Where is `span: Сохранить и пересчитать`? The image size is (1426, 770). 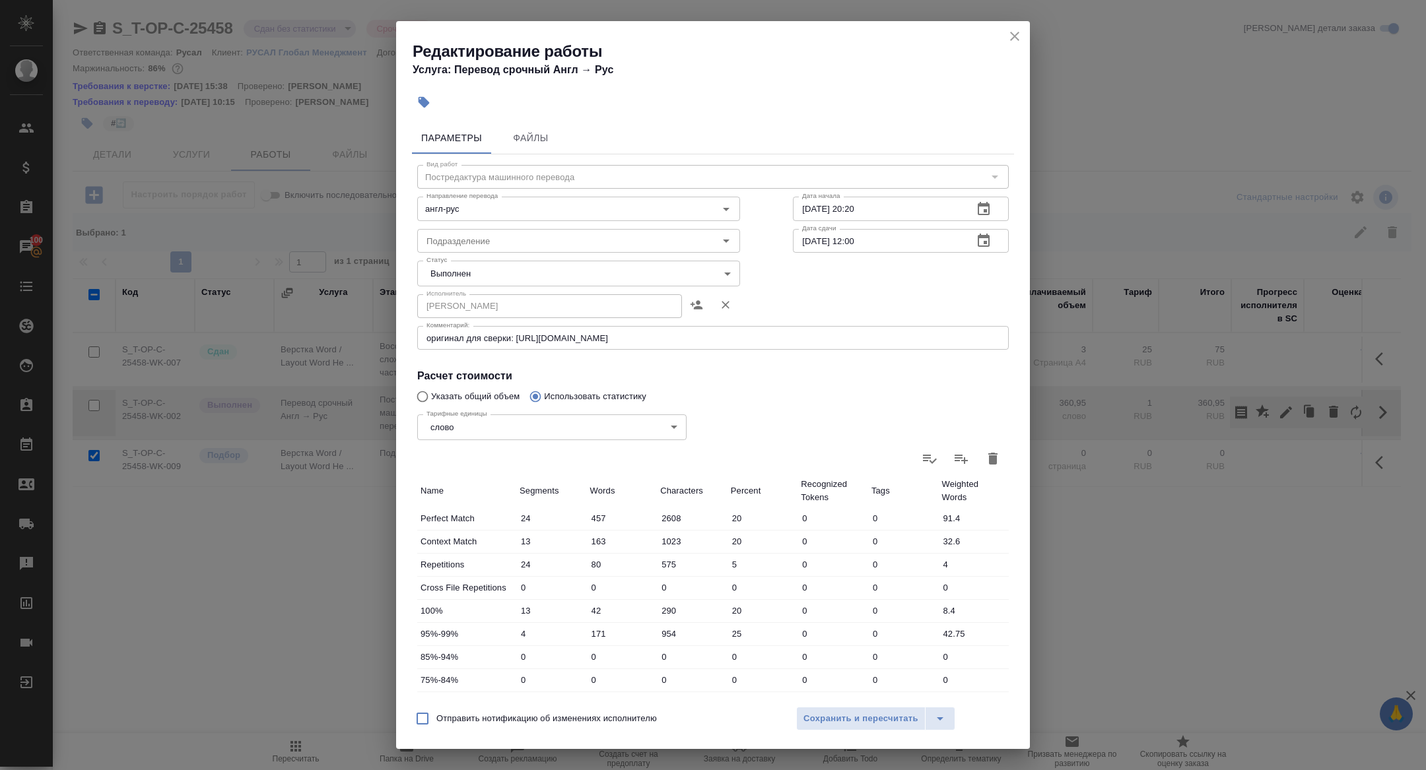
span: Сохранить и пересчитать is located at coordinates (861, 719).